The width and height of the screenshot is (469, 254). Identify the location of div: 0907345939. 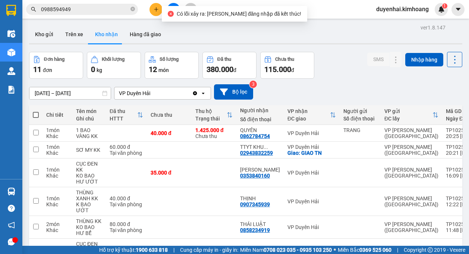
(255, 204).